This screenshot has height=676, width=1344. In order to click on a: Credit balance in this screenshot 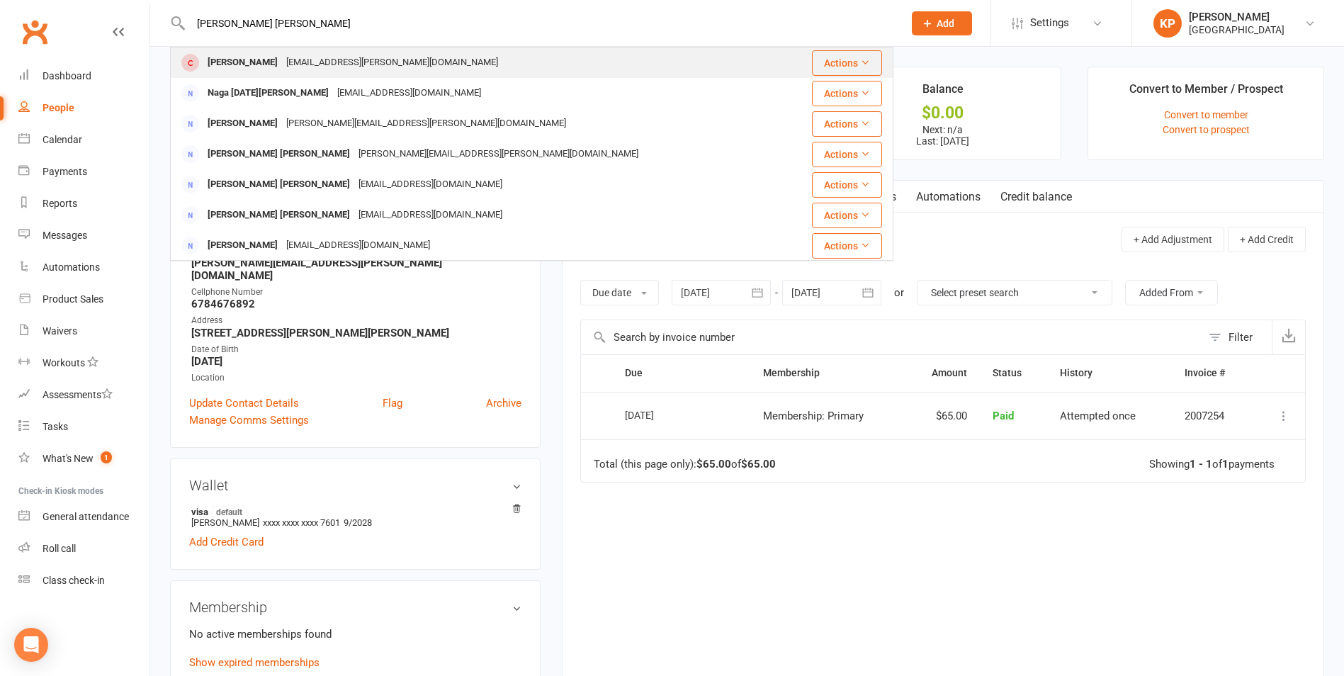, I will do `click(1036, 197)`.